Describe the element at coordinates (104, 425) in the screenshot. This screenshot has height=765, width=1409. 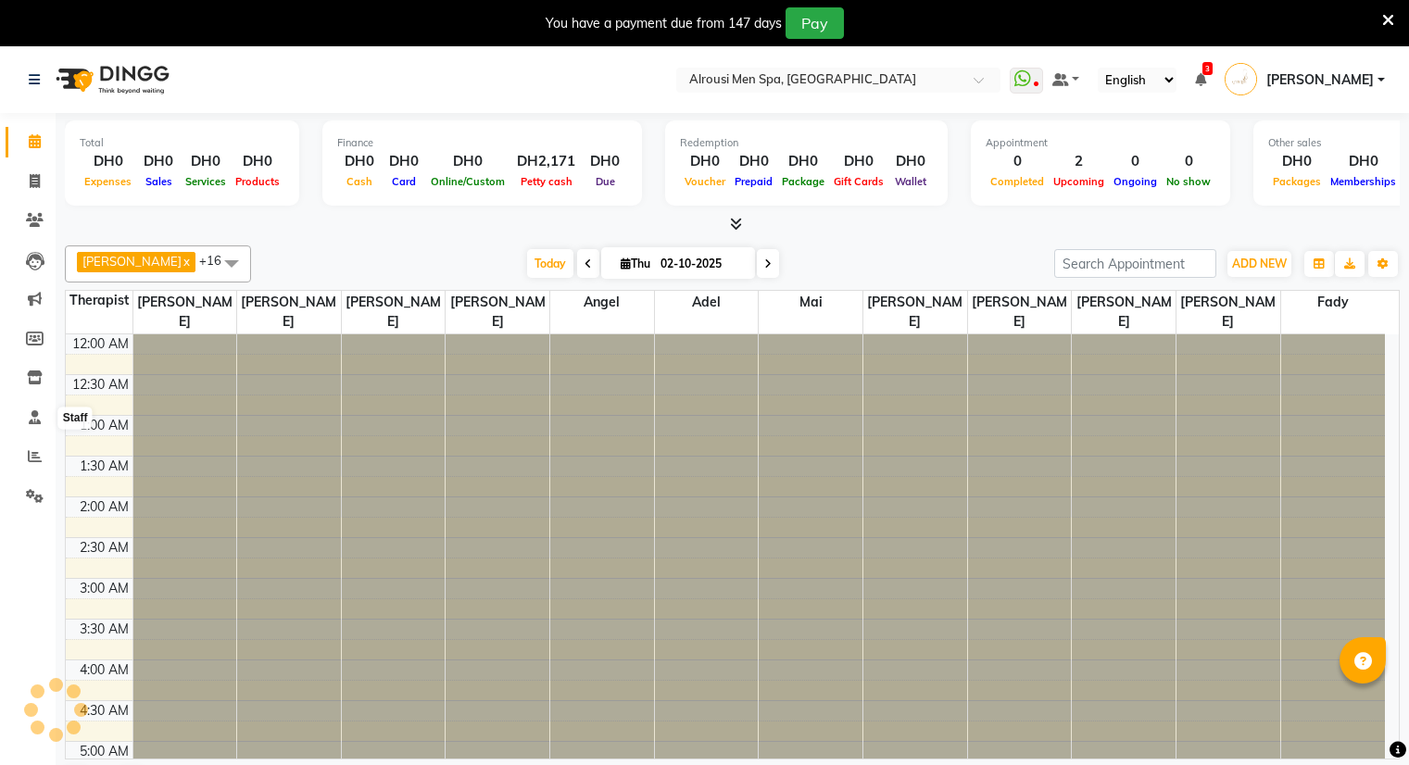
I see `div: 1:00 AM` at that location.